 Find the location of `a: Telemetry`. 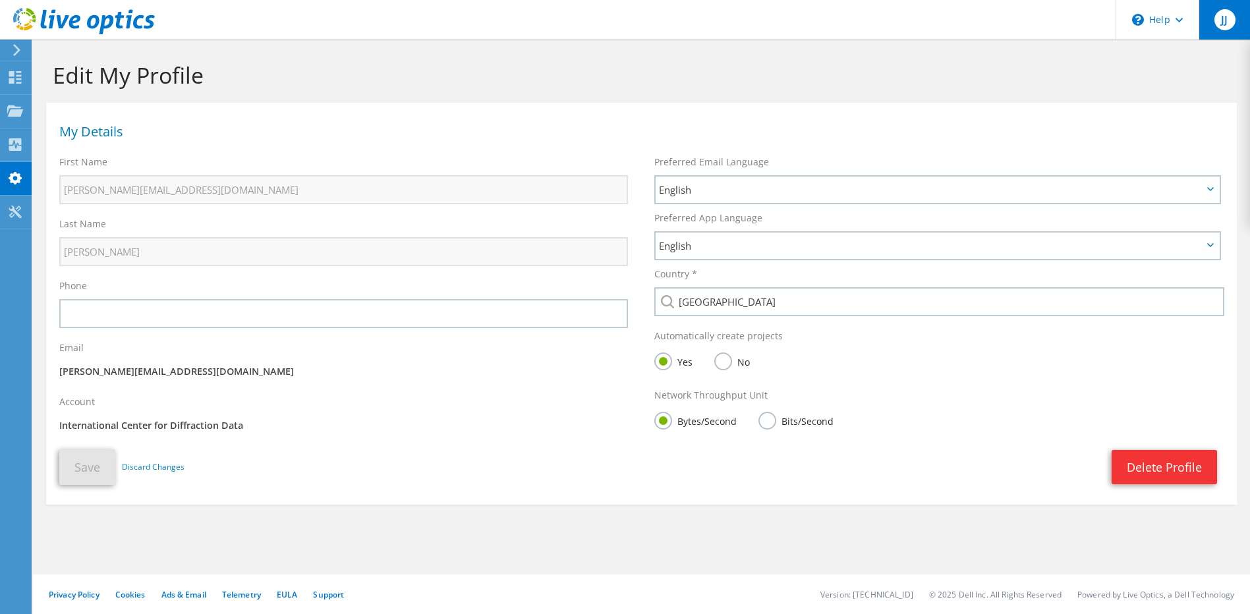

a: Telemetry is located at coordinates (241, 594).